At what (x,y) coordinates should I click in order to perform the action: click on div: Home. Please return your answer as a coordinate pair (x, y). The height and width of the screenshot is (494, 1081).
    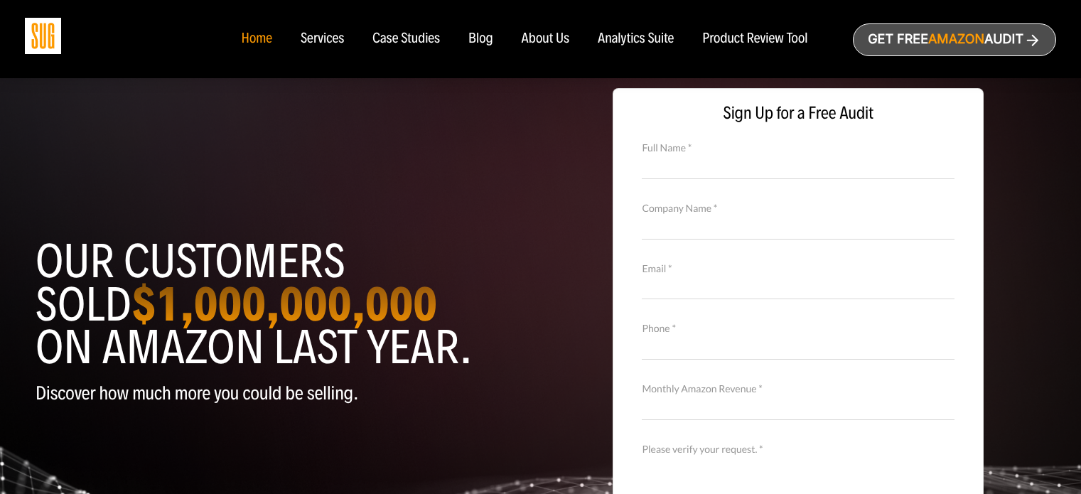
    Looking at the image, I should click on (256, 39).